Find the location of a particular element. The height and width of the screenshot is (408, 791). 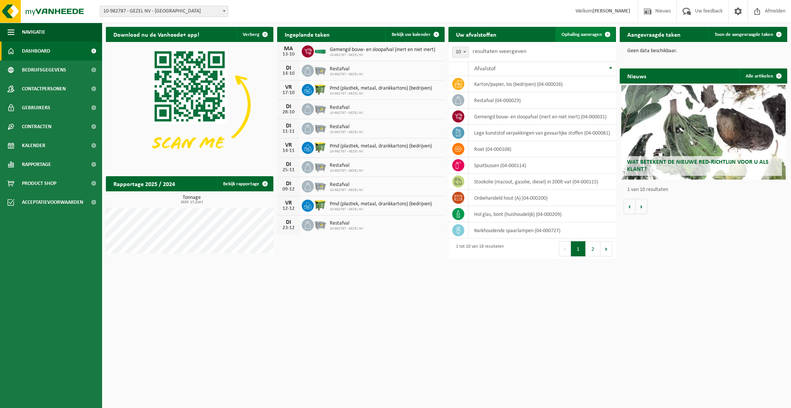

h2: Aangevraagde taken is located at coordinates (654, 34).